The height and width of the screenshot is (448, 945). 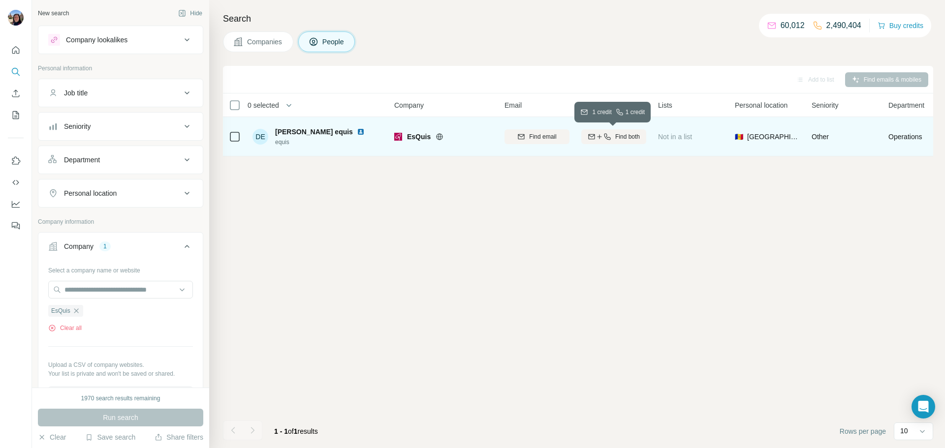 I want to click on span: Company, so click(x=409, y=105).